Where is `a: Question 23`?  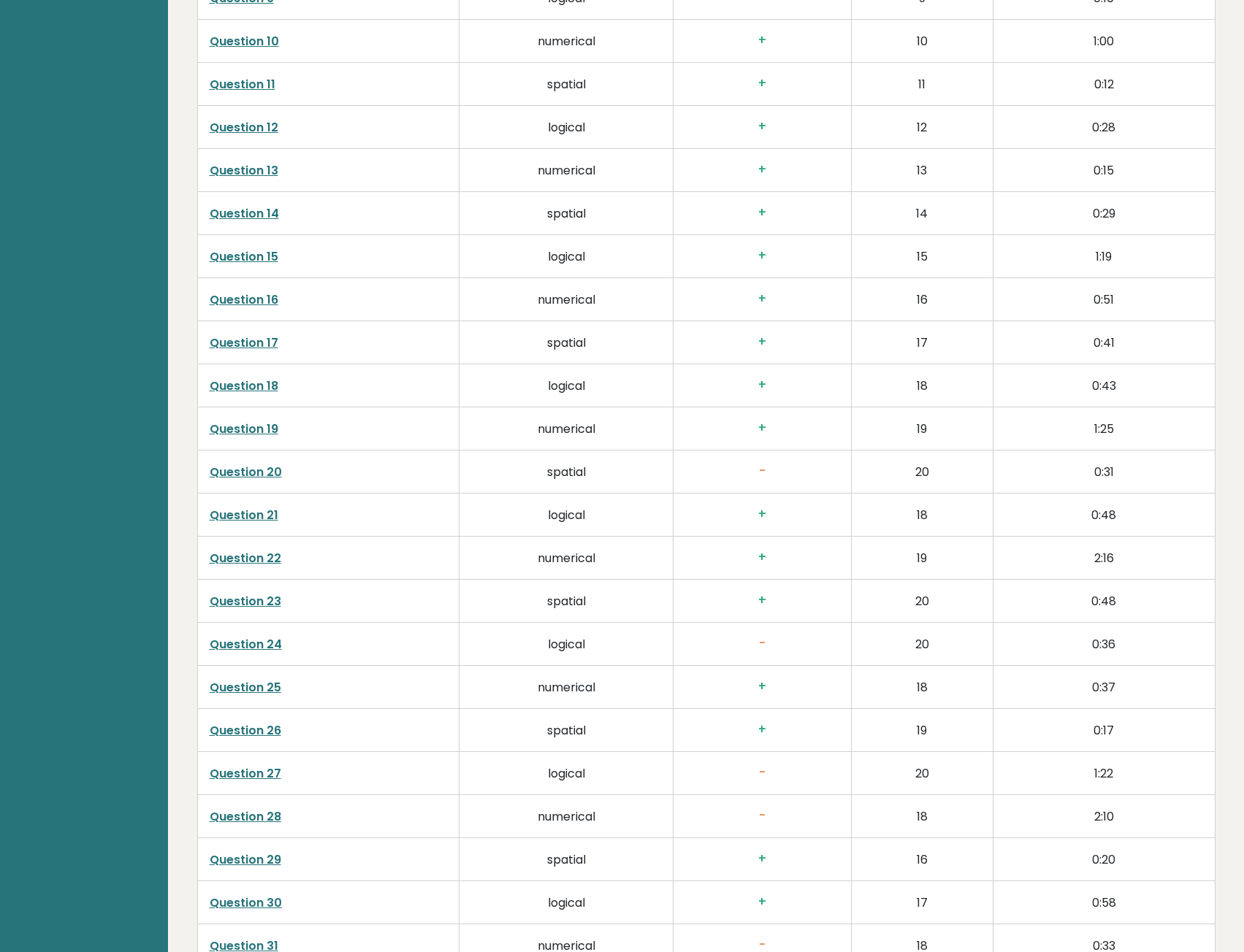
a: Question 23 is located at coordinates (245, 601).